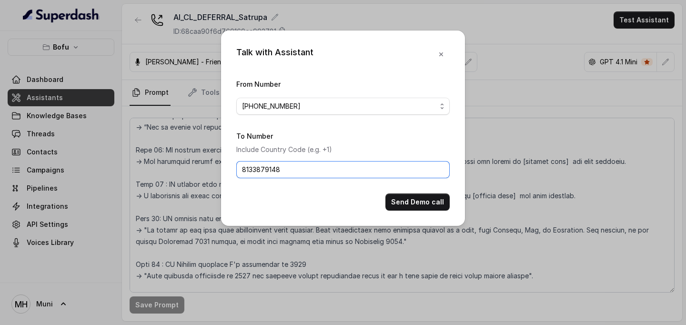 The image size is (686, 325). I want to click on label: From Number, so click(258, 84).